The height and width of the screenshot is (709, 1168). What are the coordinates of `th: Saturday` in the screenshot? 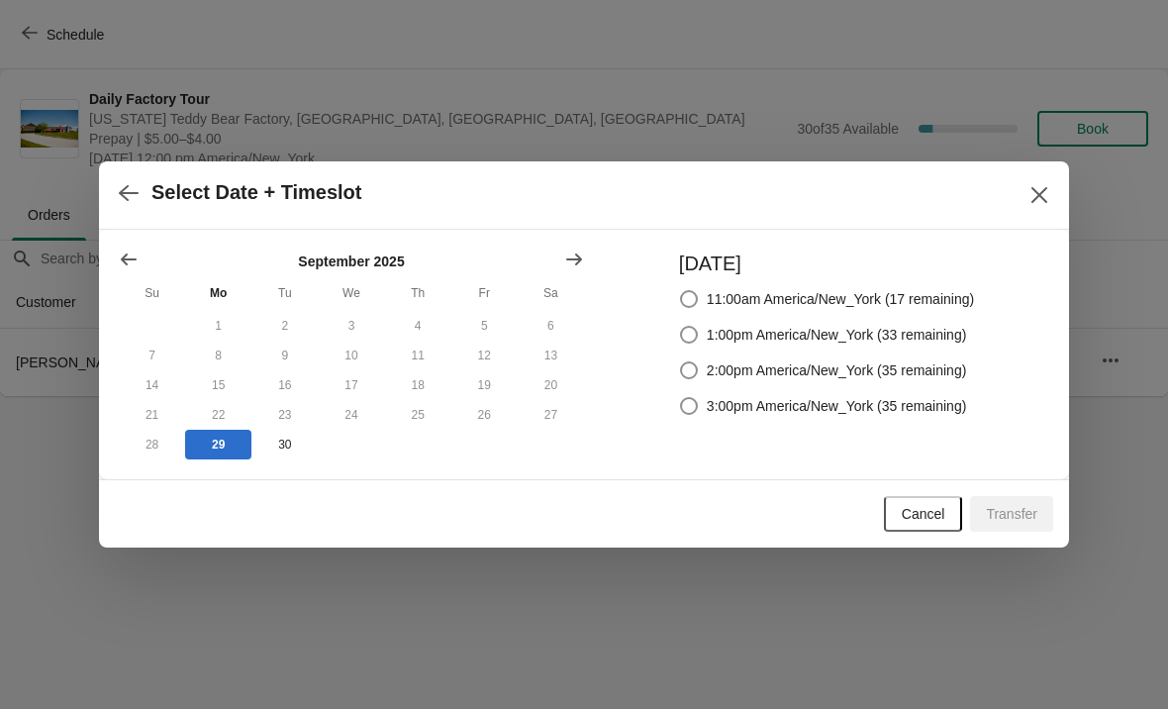 It's located at (550, 293).